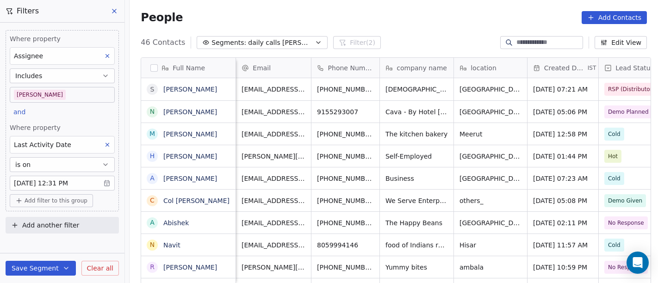 This screenshot has width=658, height=283. What do you see at coordinates (152, 89) in the screenshot?
I see `div: S` at bounding box center [152, 89].